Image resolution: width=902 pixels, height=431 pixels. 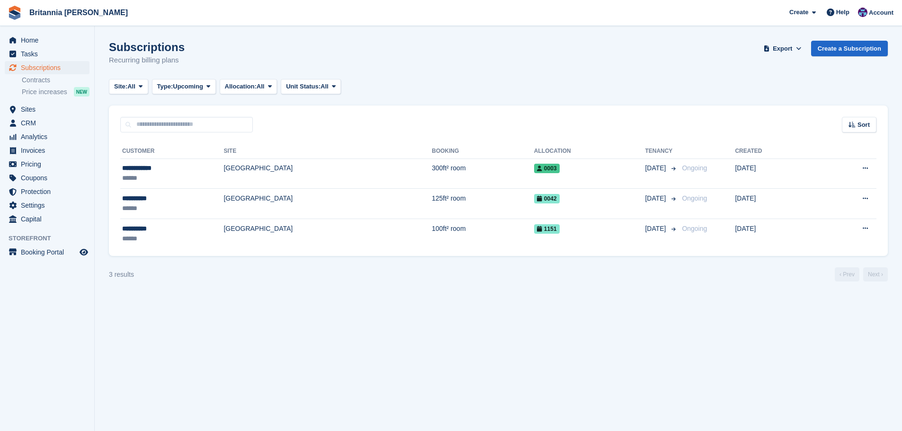 What do you see at coordinates (547, 199) in the screenshot?
I see `span: 0042` at bounding box center [547, 199].